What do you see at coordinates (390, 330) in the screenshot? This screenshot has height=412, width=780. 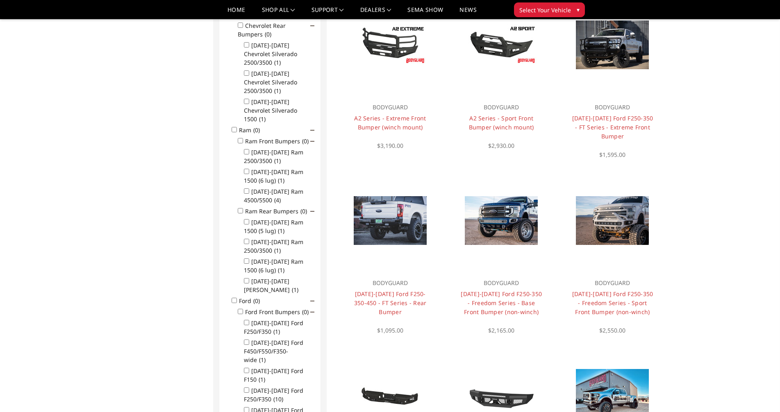 I see `span: $1,095.00` at bounding box center [390, 330].